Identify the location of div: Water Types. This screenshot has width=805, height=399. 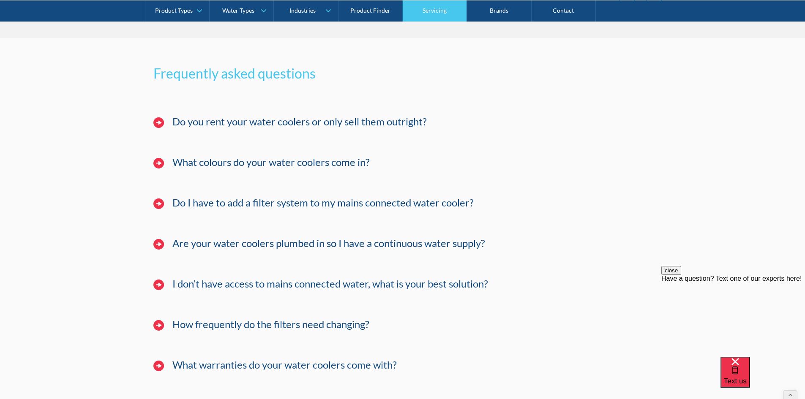
(238, 10).